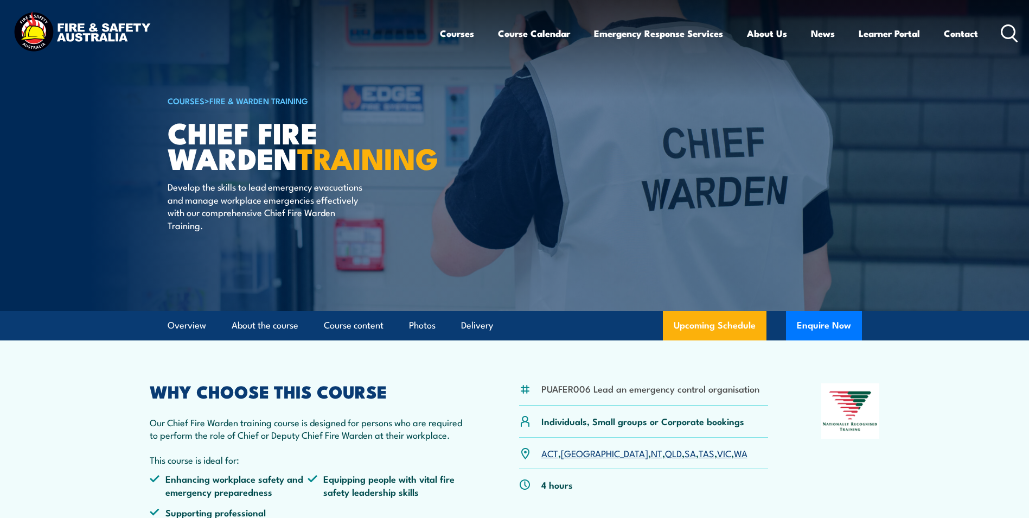  I want to click on p: Develop the skills to lead emergency evacuations and manage workplace emergencies effectively wit..., so click(266, 206).